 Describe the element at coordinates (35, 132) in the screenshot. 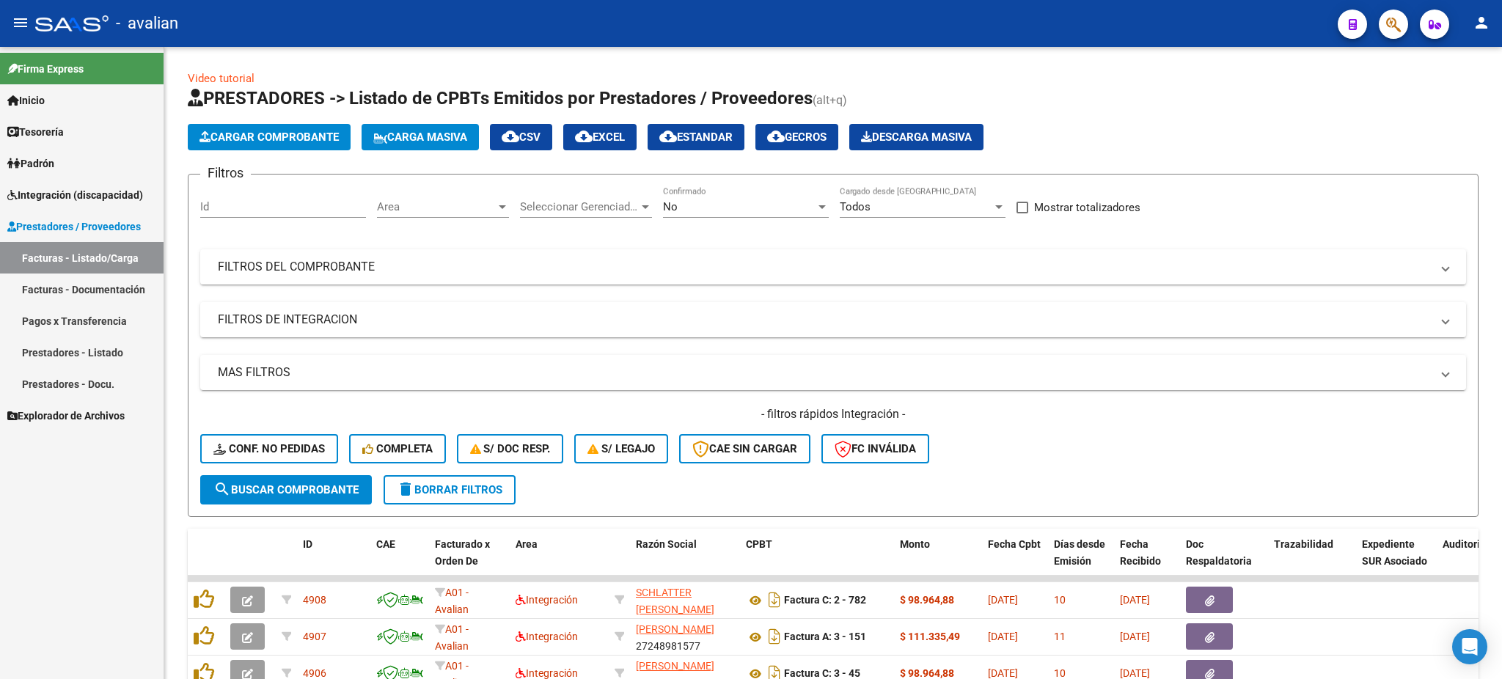

I see `span: Tesorería` at that location.